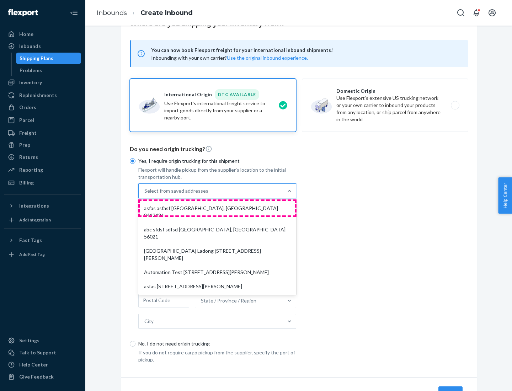  I want to click on div: Prep, so click(25, 145).